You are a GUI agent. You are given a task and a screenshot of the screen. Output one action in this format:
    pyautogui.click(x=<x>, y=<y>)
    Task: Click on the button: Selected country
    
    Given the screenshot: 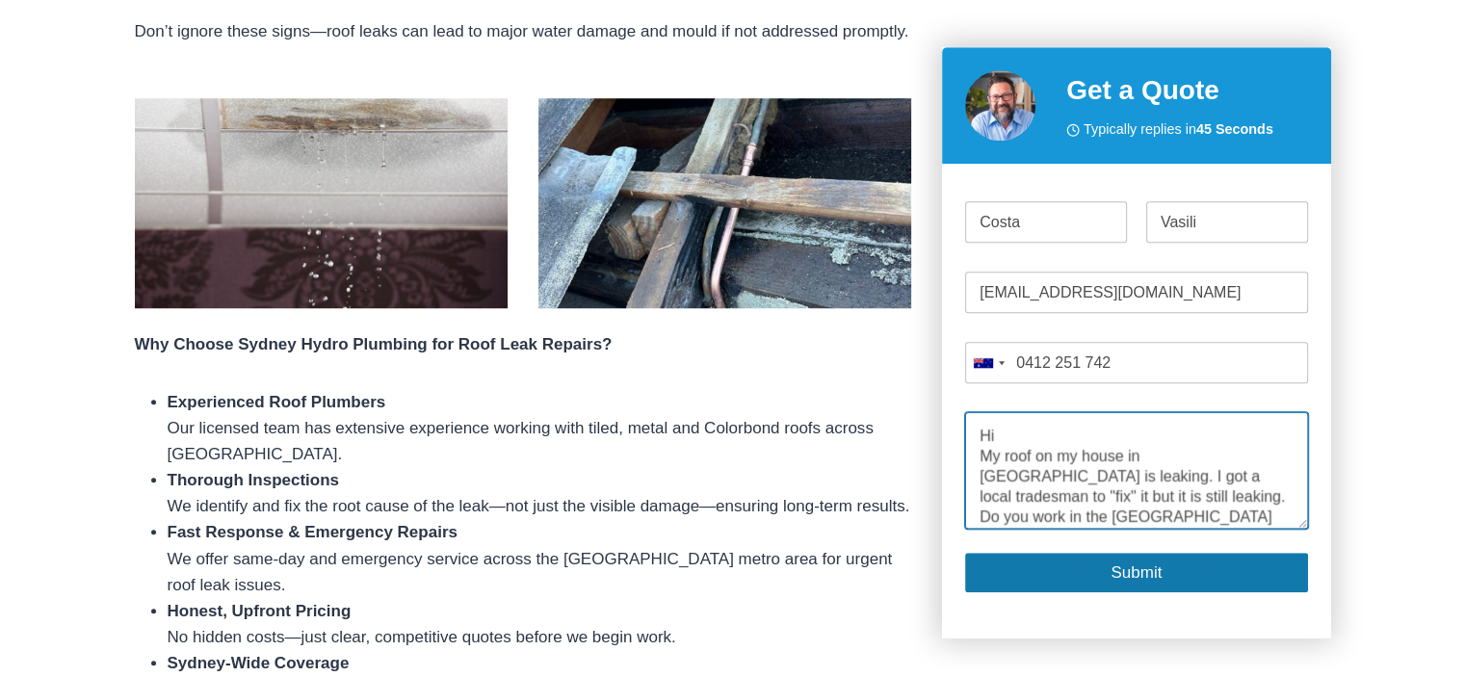 What is the action you would take?
    pyautogui.click(x=988, y=363)
    